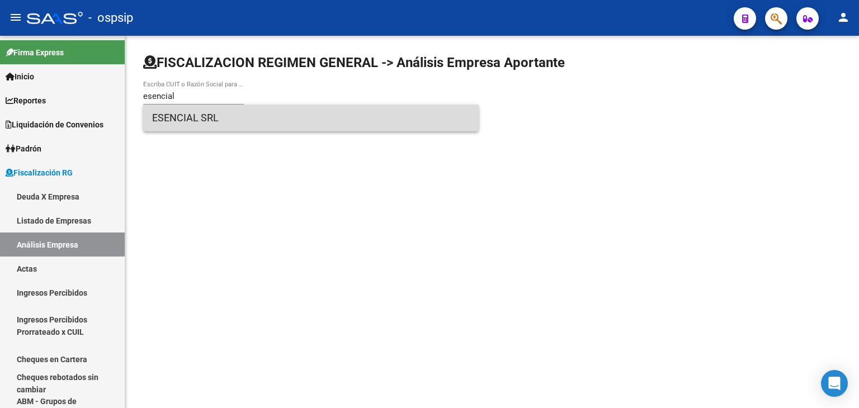  What do you see at coordinates (843, 17) in the screenshot?
I see `mat-icon: person` at bounding box center [843, 17].